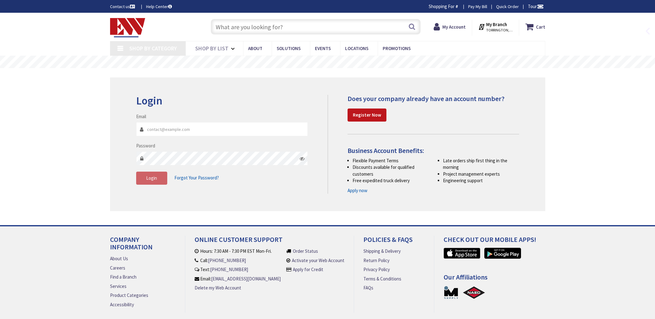 The image size is (655, 319). Describe the element at coordinates (128, 28) in the screenshot. I see `img: Electrical Wholesalers, Inc.` at that location.